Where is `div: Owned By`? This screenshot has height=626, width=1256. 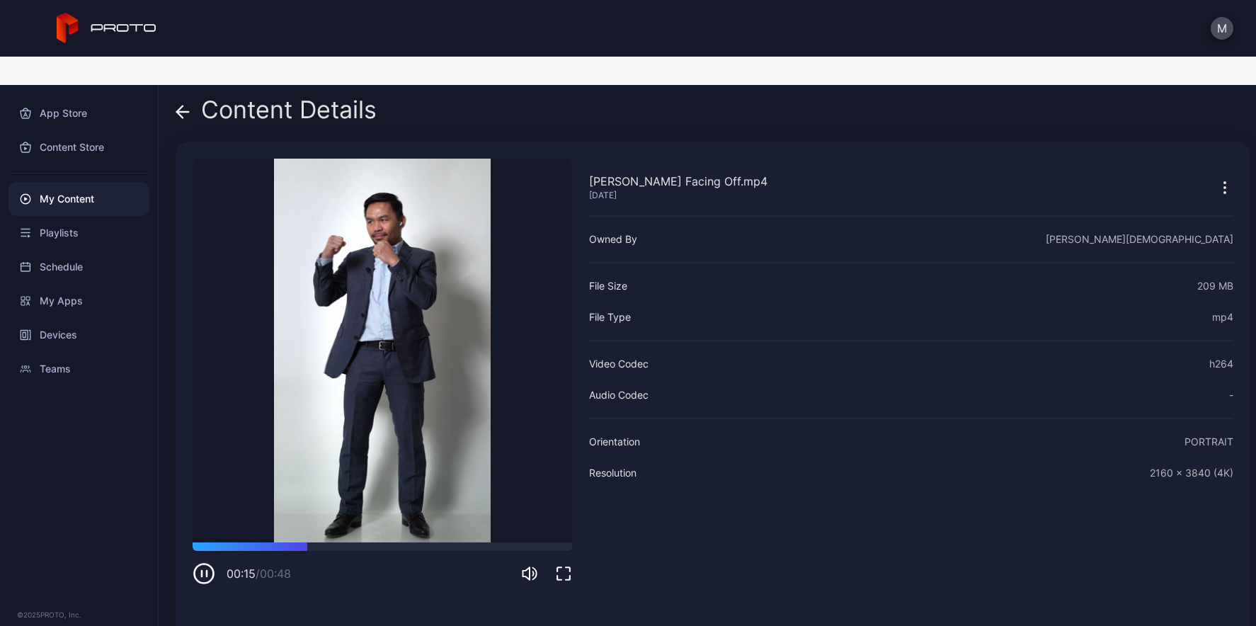
div: Owned By is located at coordinates (613, 239).